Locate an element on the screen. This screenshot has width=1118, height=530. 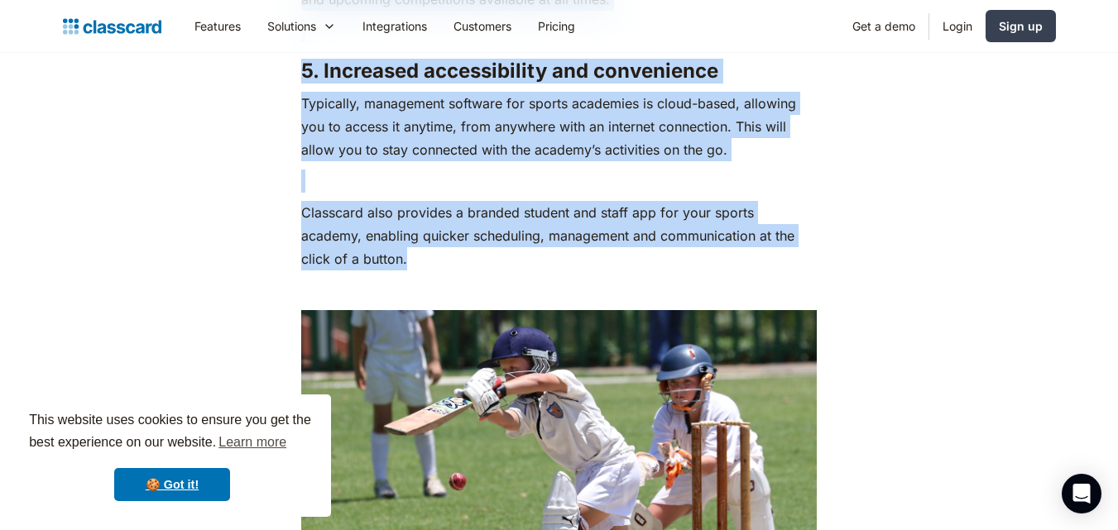
p: Classcard also provides a branded student and staff app for your sports academy, enabling quicker... is located at coordinates (558, 236).